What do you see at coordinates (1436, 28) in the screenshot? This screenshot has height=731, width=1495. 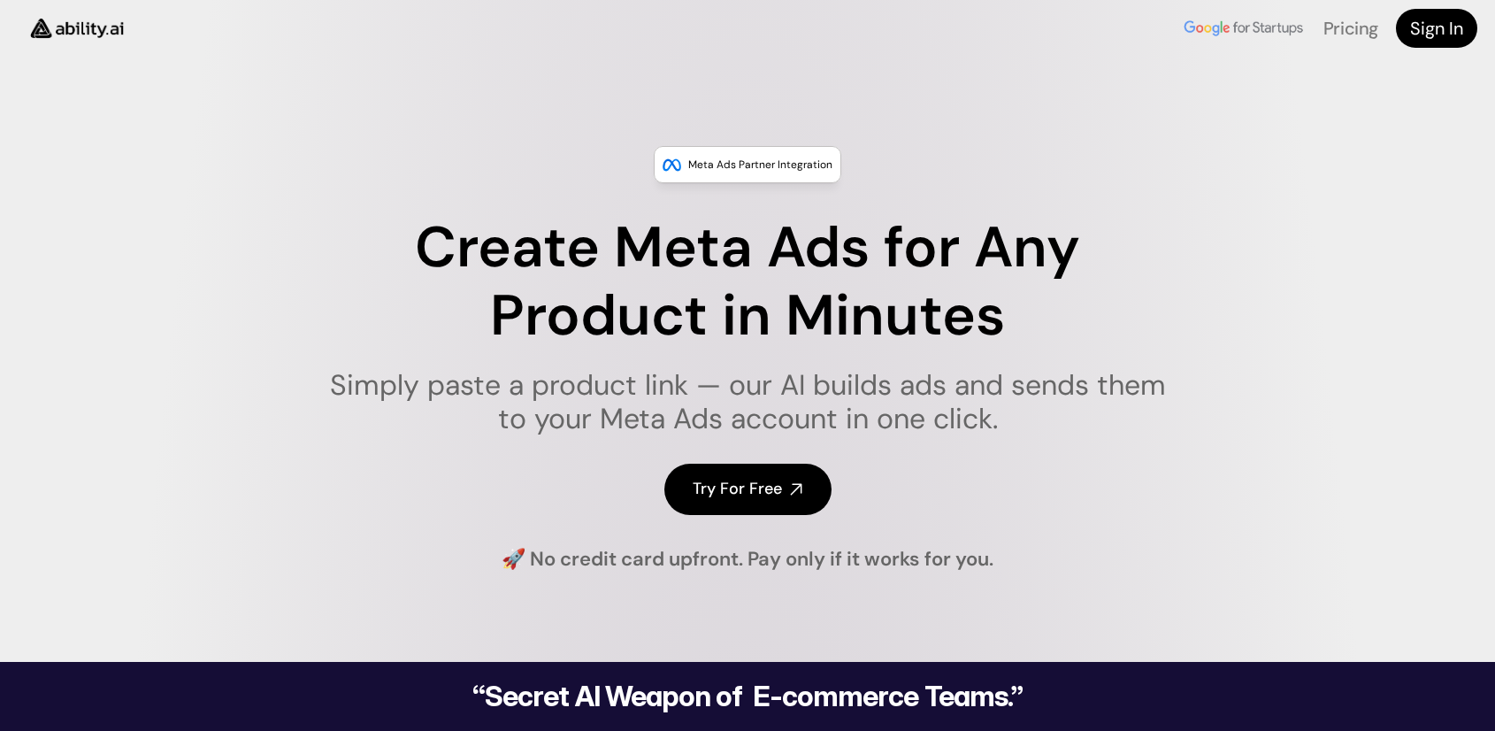 I see `a: Sign In` at bounding box center [1436, 28].